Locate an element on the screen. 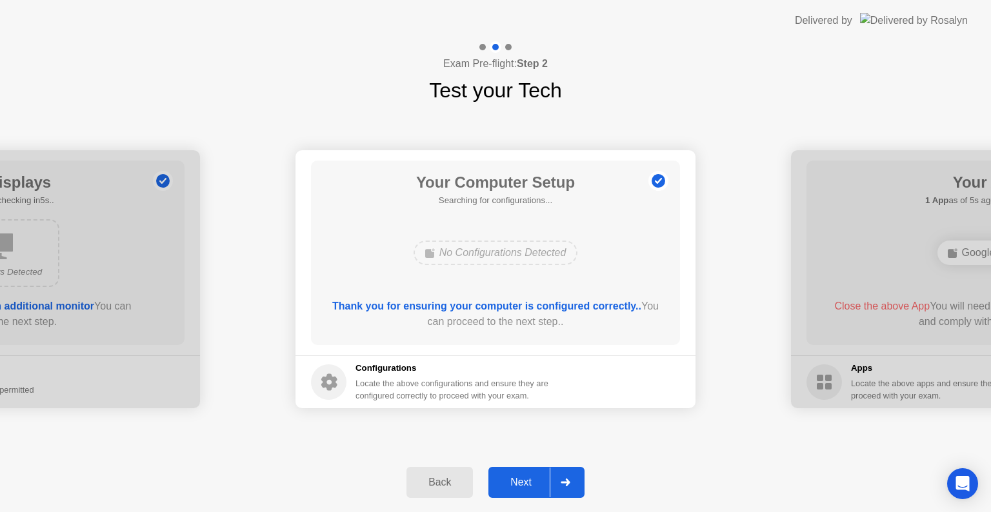  h4: Exam Pre-flight: is located at coordinates (496, 64).